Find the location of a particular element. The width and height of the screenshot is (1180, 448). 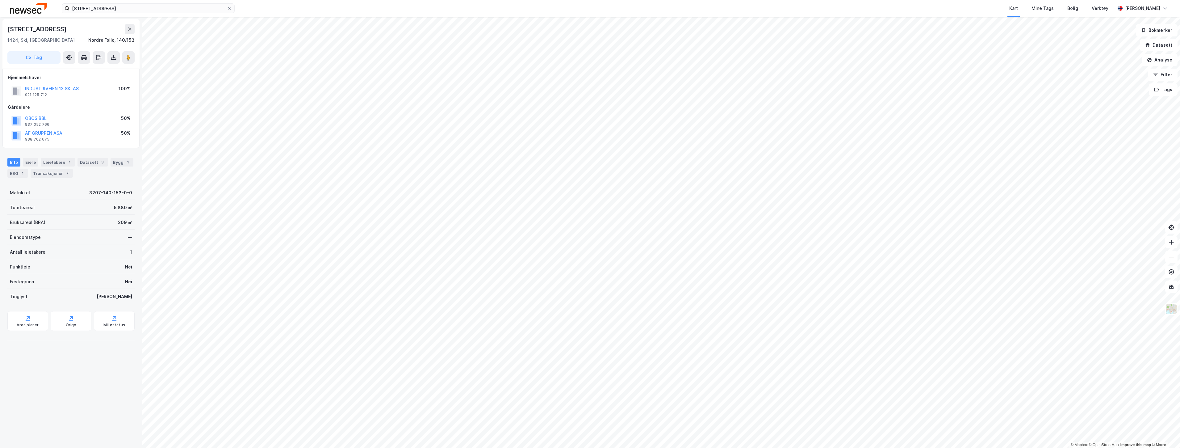

div: Eiere is located at coordinates (31, 162).